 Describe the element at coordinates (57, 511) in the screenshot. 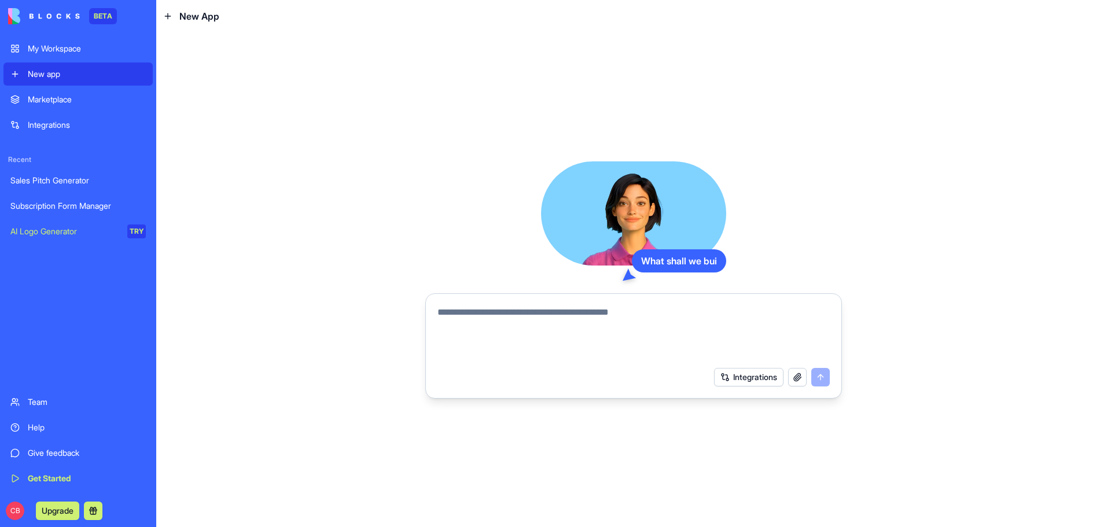

I see `a: Upgrade` at that location.